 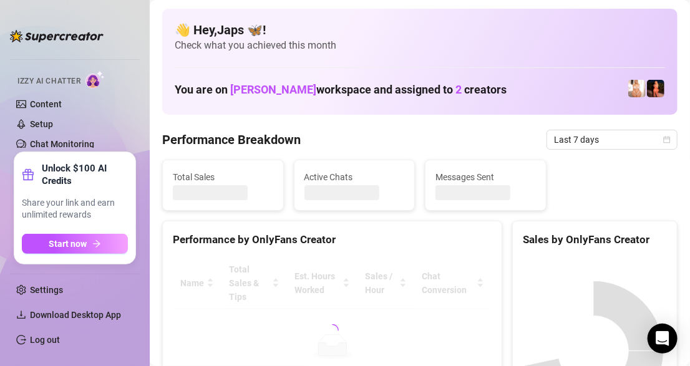 I want to click on a: Setup, so click(x=41, y=124).